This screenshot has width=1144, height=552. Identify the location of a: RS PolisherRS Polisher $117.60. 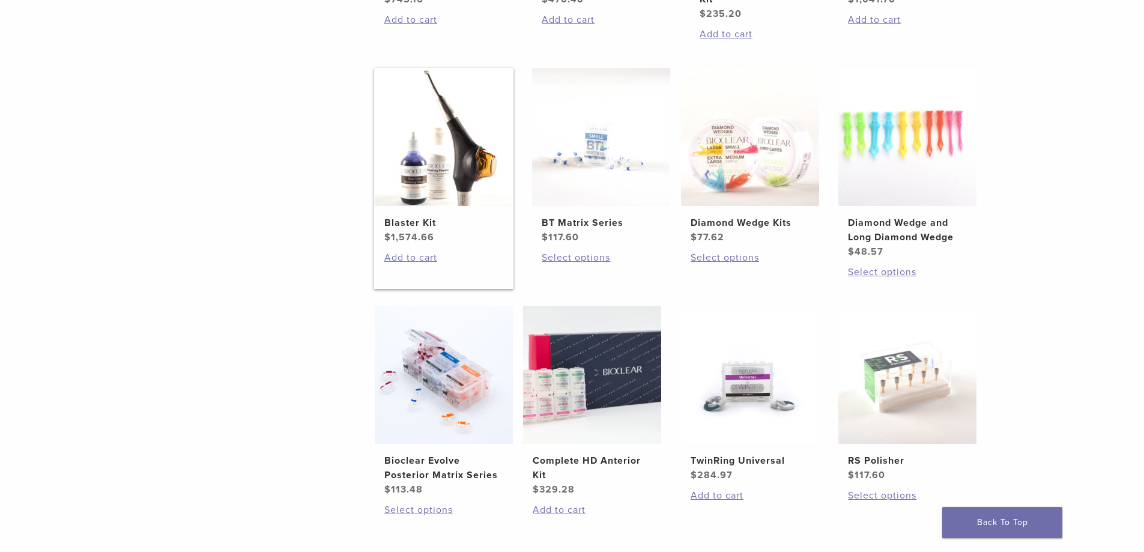
(908, 394).